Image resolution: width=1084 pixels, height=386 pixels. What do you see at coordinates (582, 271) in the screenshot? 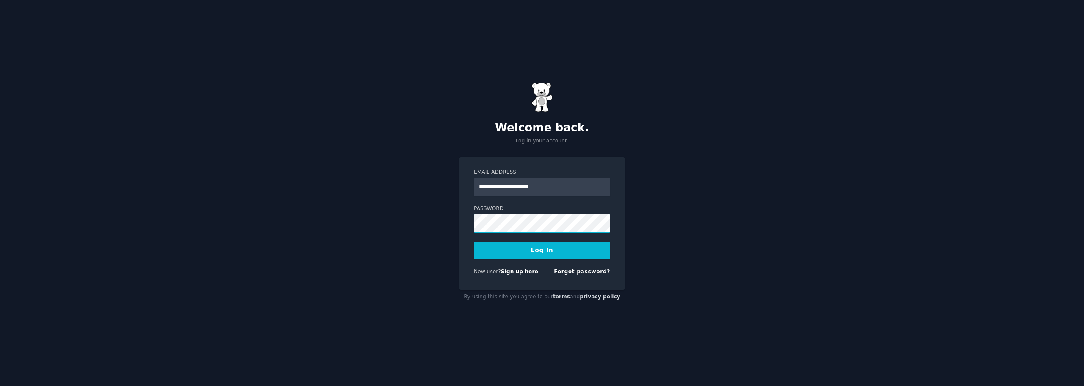
I see `a: Forgot password?` at bounding box center [582, 271].